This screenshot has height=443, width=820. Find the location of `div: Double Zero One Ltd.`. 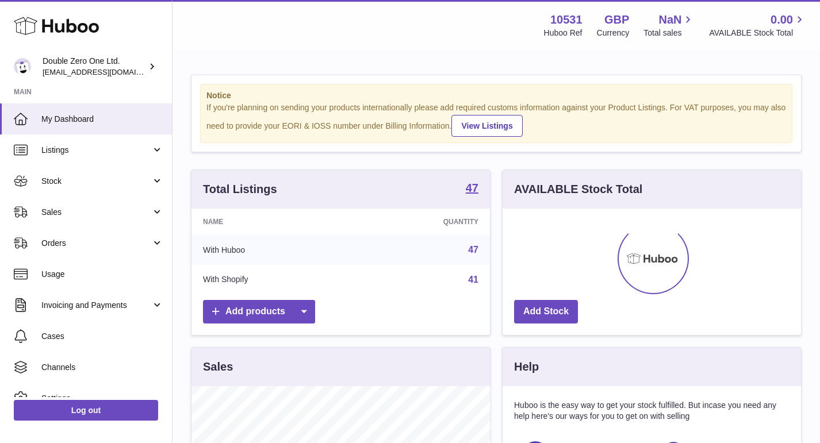

div: Double Zero One Ltd. is located at coordinates (94, 67).